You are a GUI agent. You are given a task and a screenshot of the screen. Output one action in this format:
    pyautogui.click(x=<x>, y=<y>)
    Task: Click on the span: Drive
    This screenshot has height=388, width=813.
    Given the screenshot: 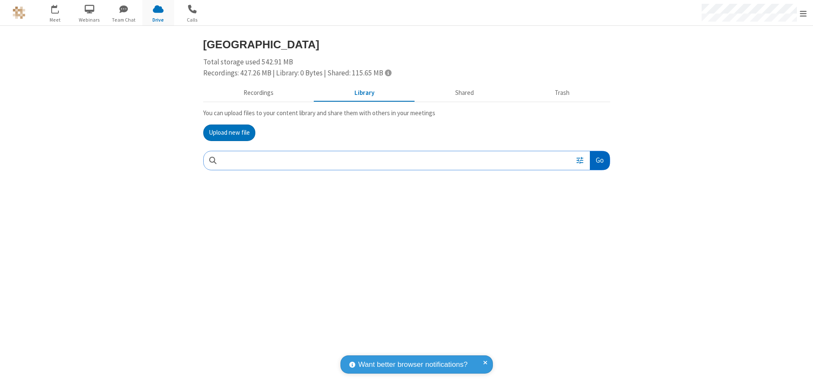 What is the action you would take?
    pyautogui.click(x=158, y=20)
    